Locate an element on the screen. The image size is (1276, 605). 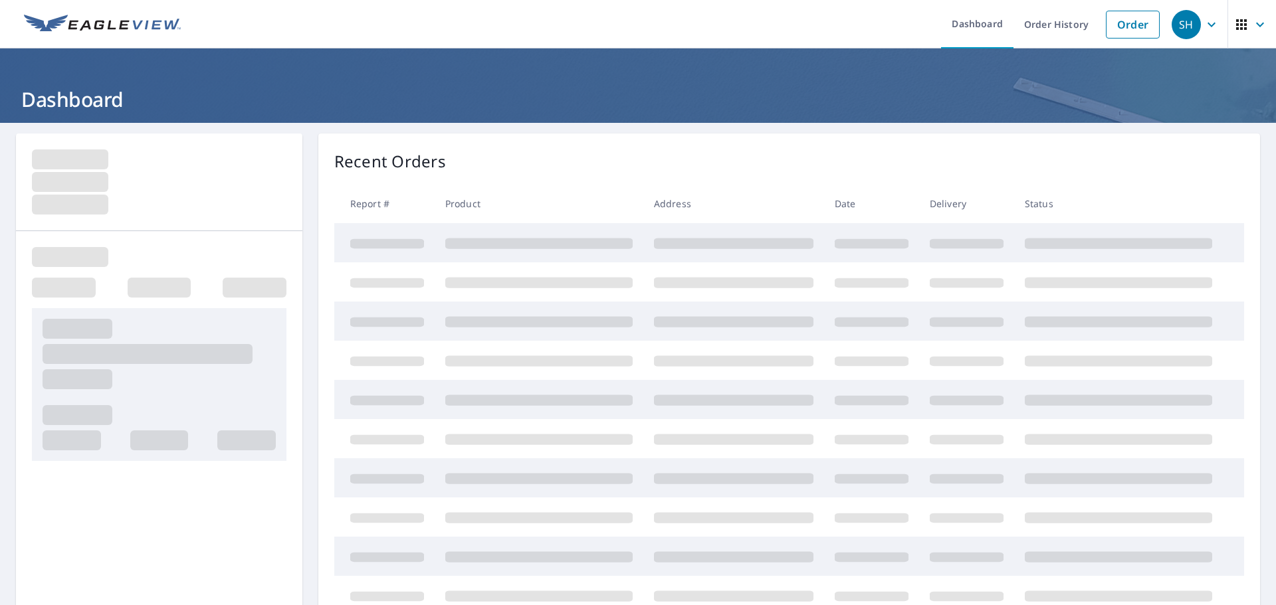
th: Date is located at coordinates (871, 203).